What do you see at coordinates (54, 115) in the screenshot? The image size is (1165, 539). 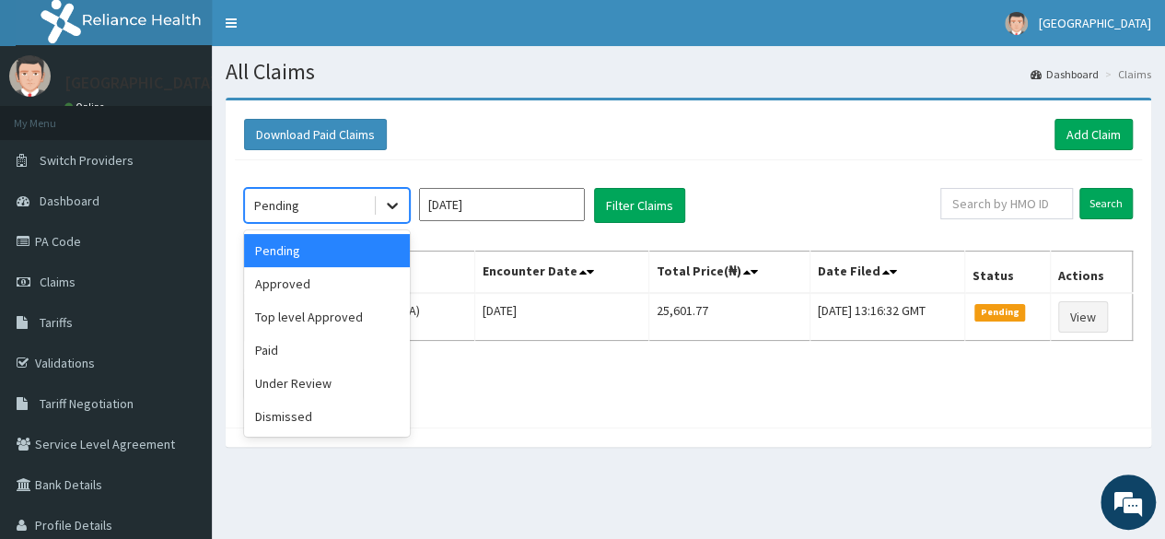 I see `img: d_794563401_company_1708531726252_794563401` at bounding box center [54, 115].